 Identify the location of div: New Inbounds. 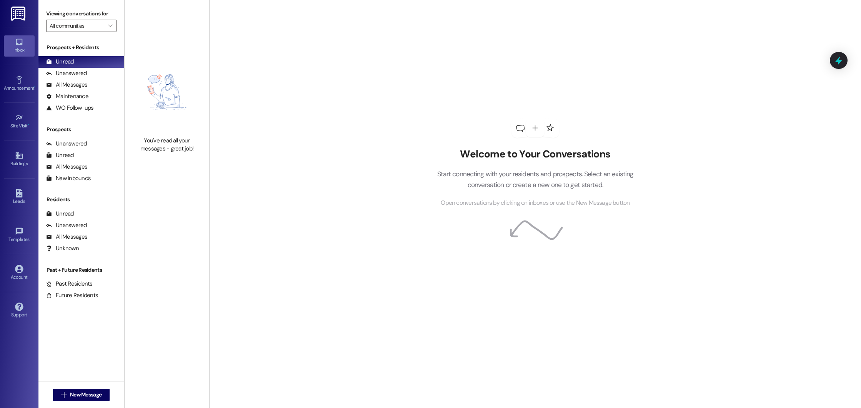
(68, 178).